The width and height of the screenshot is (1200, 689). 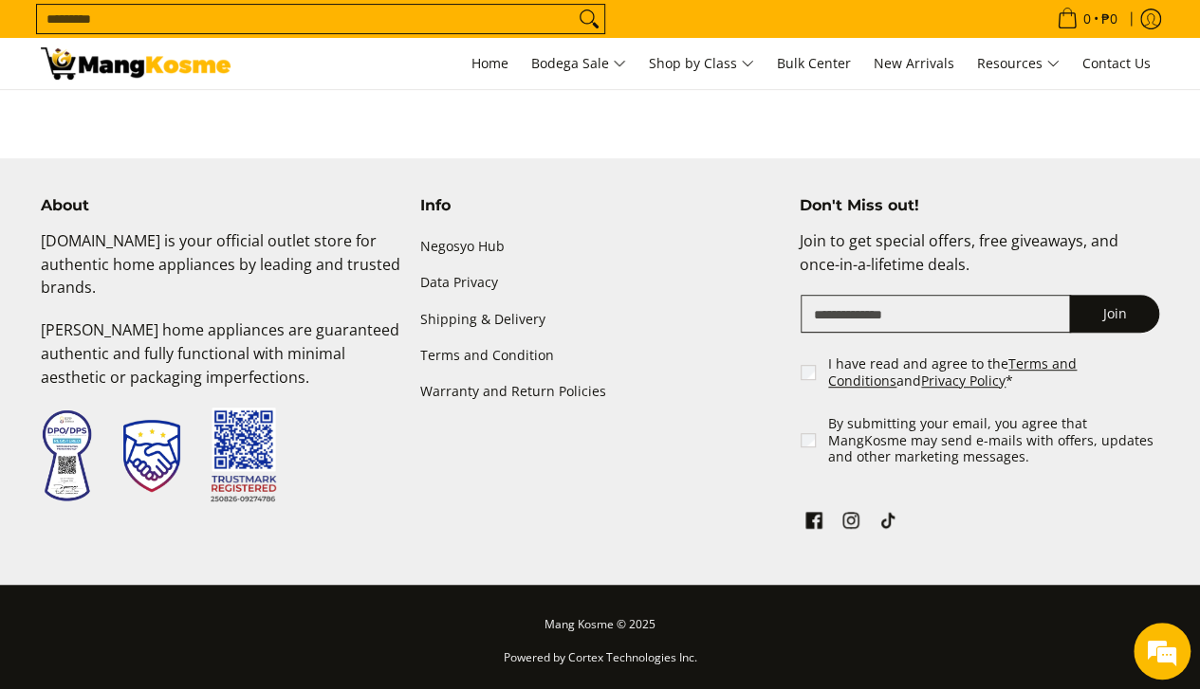 What do you see at coordinates (1113, 314) in the screenshot?
I see `button: Join` at bounding box center [1113, 314].